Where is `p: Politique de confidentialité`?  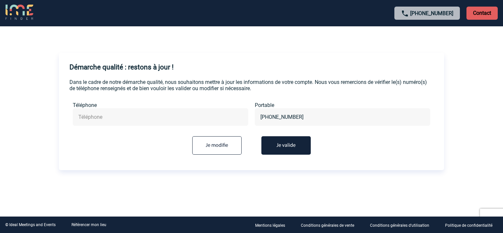
p: Politique de confidentialité is located at coordinates (469, 226).